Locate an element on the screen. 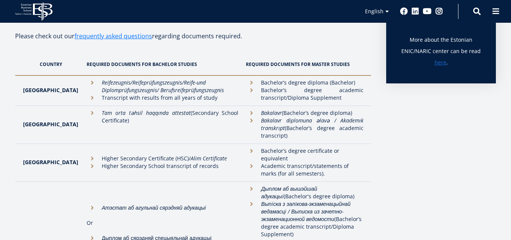  p: Please check out our regarding documents required. is located at coordinates (193, 42).